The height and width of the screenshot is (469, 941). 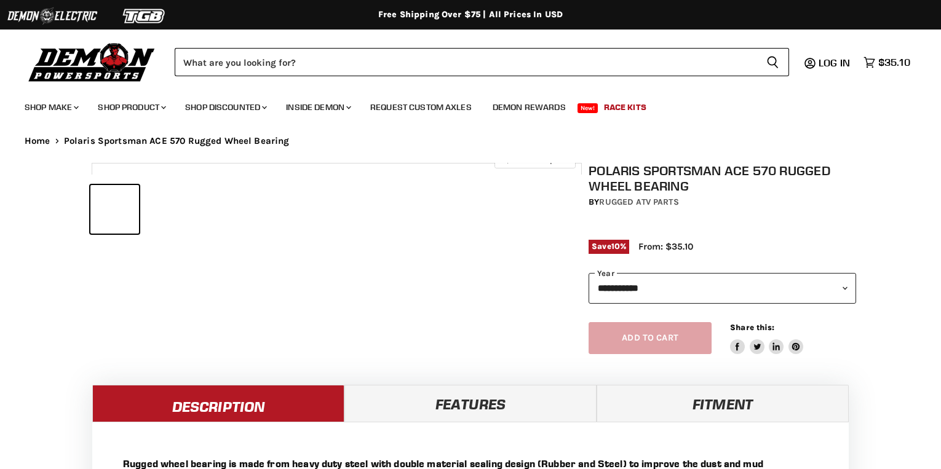 What do you see at coordinates (461, 105) in the screenshot?
I see `ul: Main menu` at bounding box center [461, 105].